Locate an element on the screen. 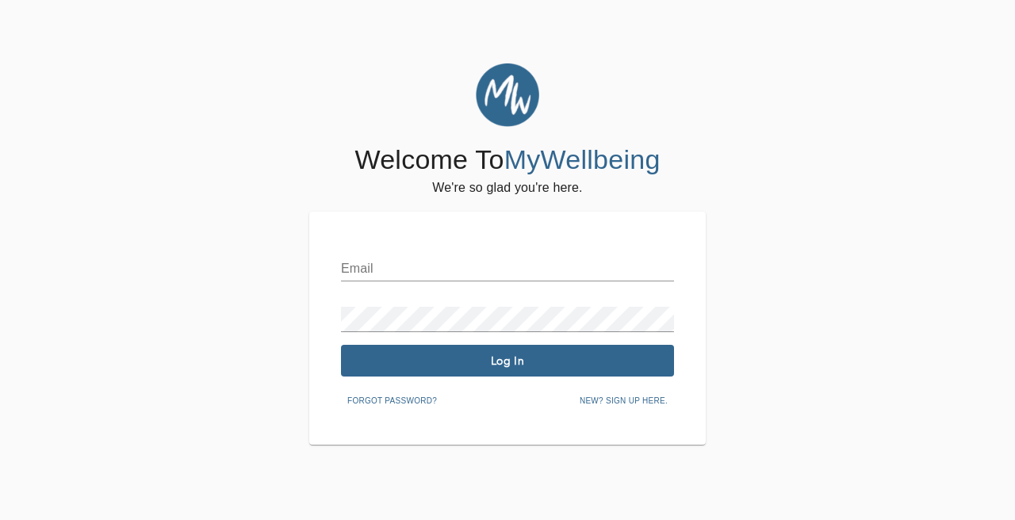  h4: Welcome To is located at coordinates (507, 160).